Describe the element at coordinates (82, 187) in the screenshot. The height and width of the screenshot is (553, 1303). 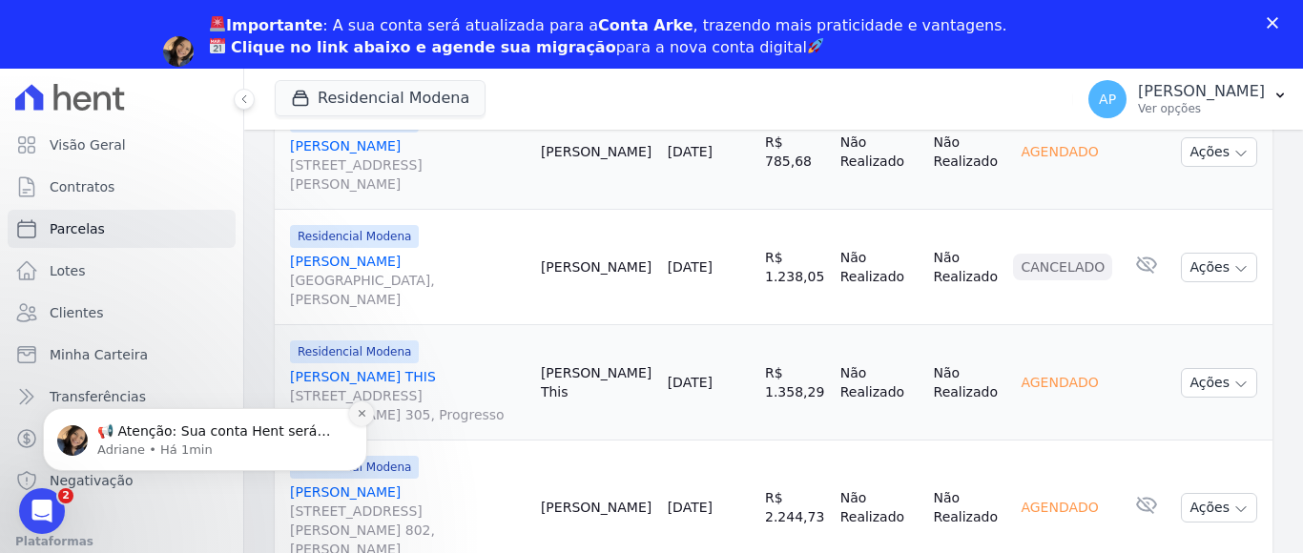
I see `span: Contratos` at that location.